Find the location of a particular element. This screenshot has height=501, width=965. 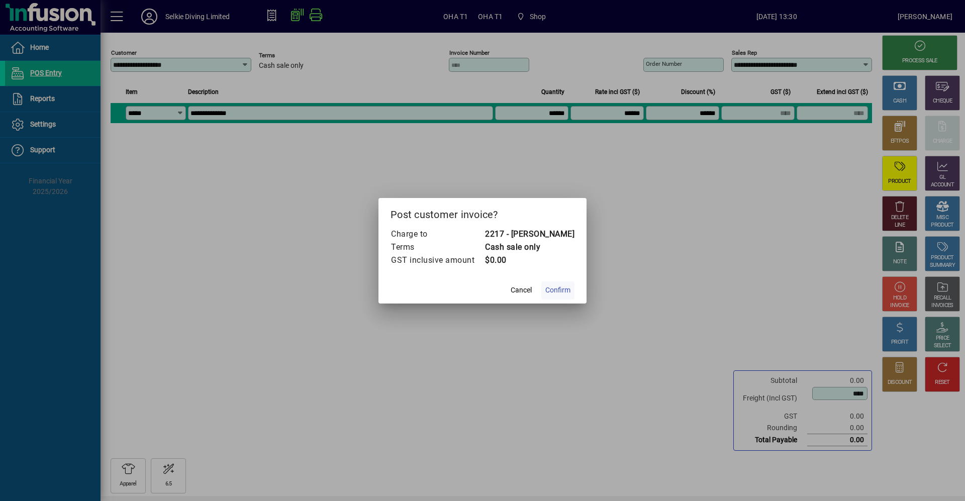

span: Cancel is located at coordinates (521, 290).